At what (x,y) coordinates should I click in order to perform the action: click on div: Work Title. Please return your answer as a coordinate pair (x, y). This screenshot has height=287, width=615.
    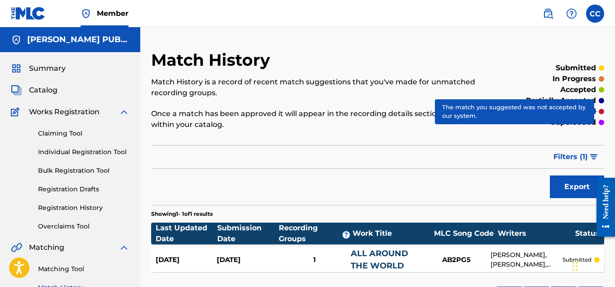
    Looking at the image, I should click on (391, 233).